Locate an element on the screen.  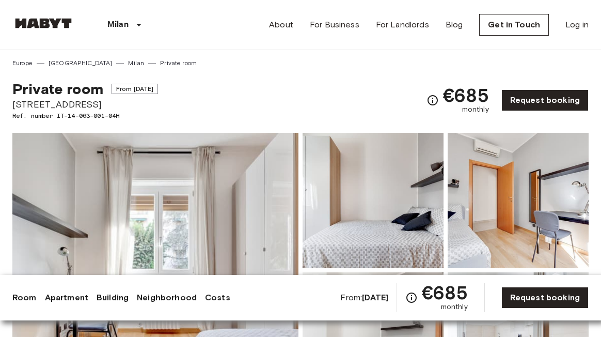
p: Milan is located at coordinates (118, 25).